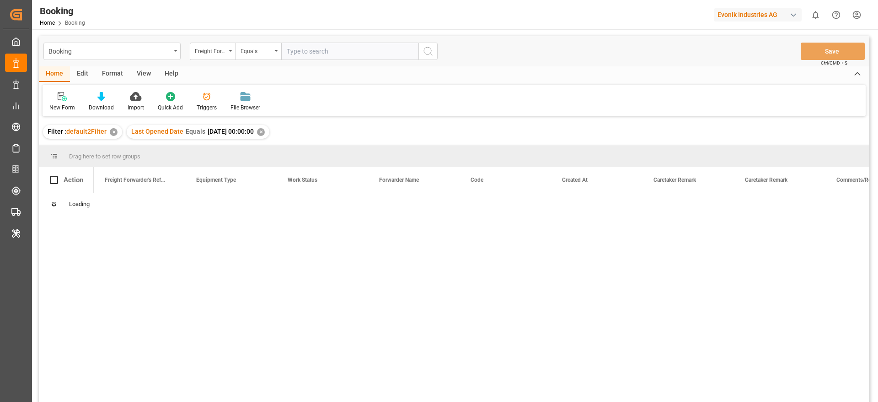 The height and width of the screenshot is (402, 878). I want to click on span: Freight Forwarder's Reference No., so click(135, 180).